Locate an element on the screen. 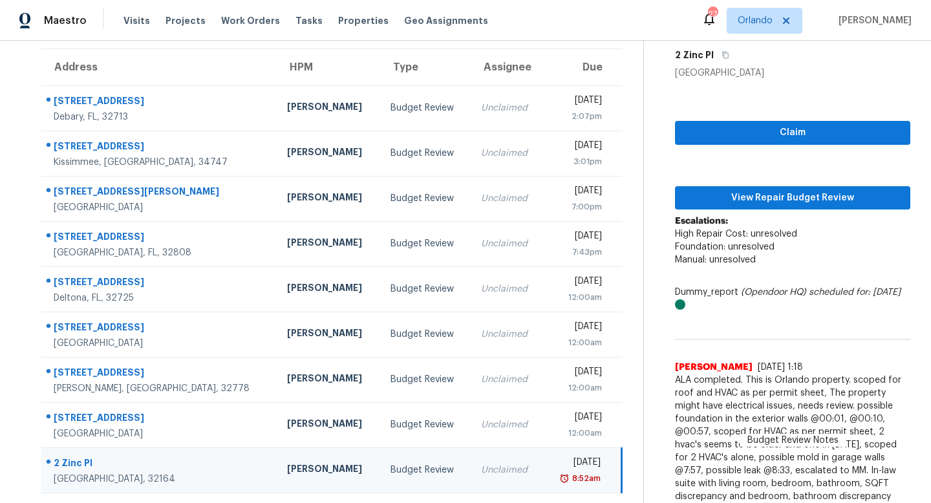 The height and width of the screenshot is (503, 931). h5: 2 Zinc Pl is located at coordinates (695, 55).